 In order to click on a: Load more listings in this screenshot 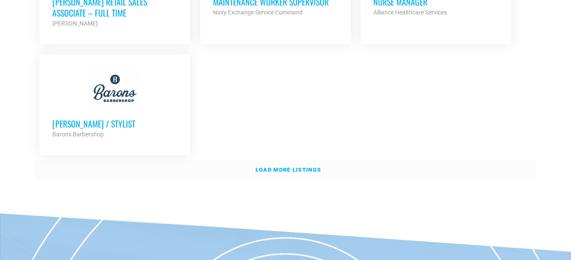, I will do `click(286, 170)`.